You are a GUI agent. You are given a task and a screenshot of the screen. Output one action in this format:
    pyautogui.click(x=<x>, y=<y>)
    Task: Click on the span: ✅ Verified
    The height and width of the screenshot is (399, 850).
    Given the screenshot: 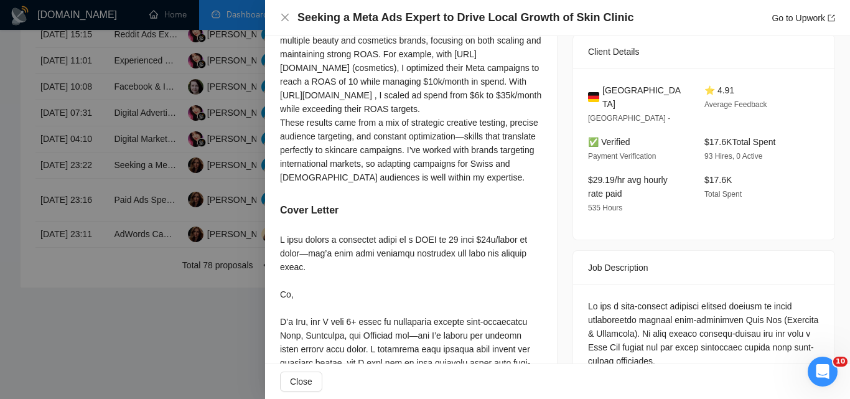 What is the action you would take?
    pyautogui.click(x=609, y=142)
    